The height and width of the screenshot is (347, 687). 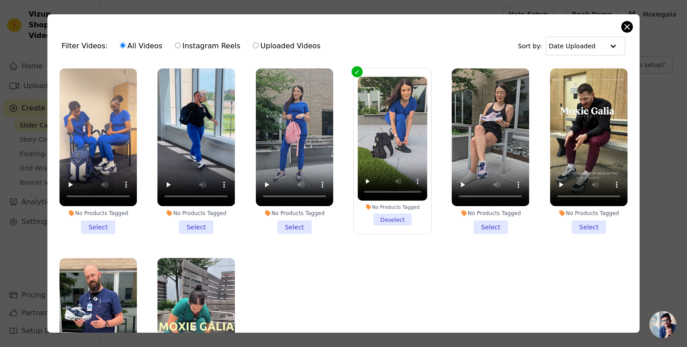 What do you see at coordinates (194, 46) in the screenshot?
I see `div: Filter Videos:` at bounding box center [194, 46].